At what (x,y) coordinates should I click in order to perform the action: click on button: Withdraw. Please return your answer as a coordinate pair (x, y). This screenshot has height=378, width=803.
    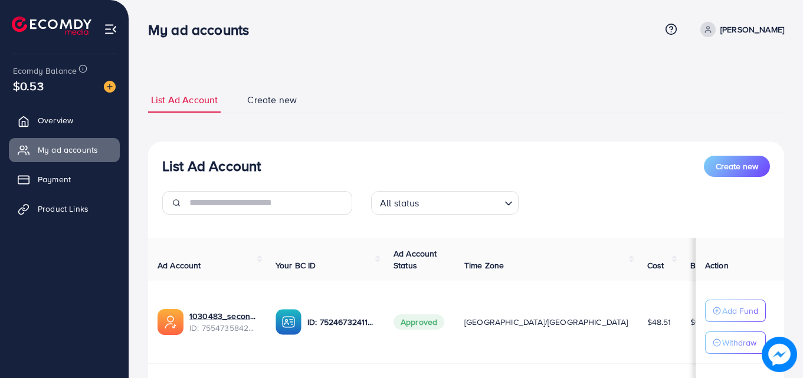
    Looking at the image, I should click on (735, 343).